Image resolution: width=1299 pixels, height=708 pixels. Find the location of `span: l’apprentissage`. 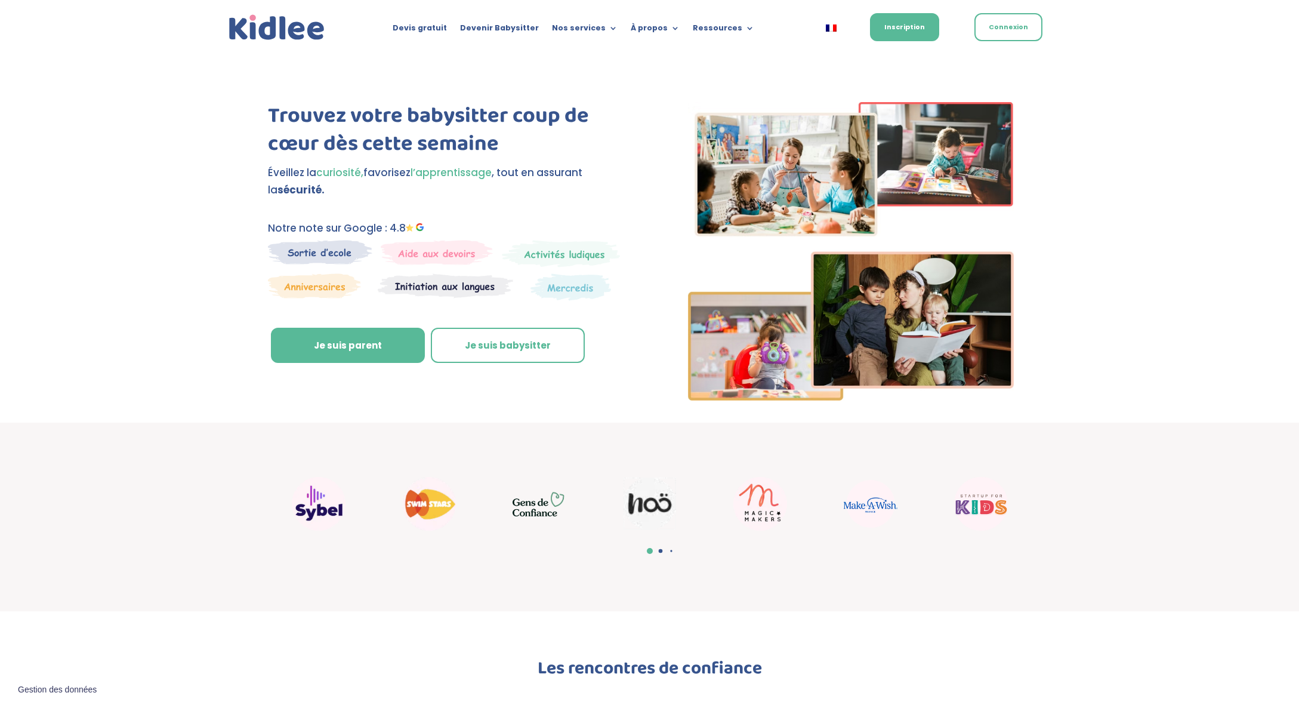

span: l’apprentissage is located at coordinates (451, 172).